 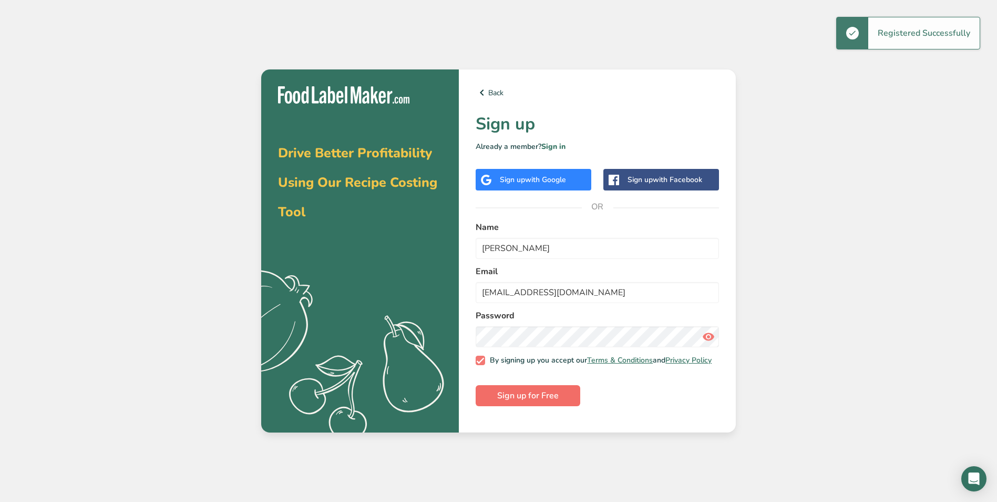 I want to click on label: Name, so click(x=597, y=227).